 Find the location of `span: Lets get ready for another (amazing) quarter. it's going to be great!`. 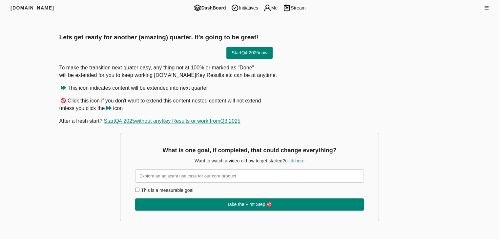

span: Lets get ready for another (amazing) quarter. it's going to be great! is located at coordinates (159, 37).